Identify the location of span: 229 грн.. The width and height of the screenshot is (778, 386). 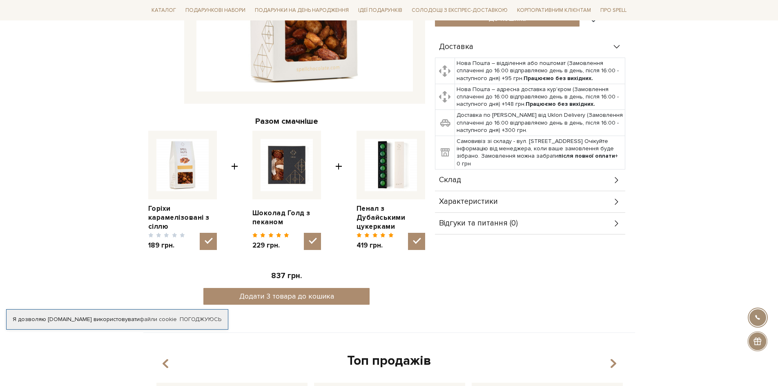
(271, 245).